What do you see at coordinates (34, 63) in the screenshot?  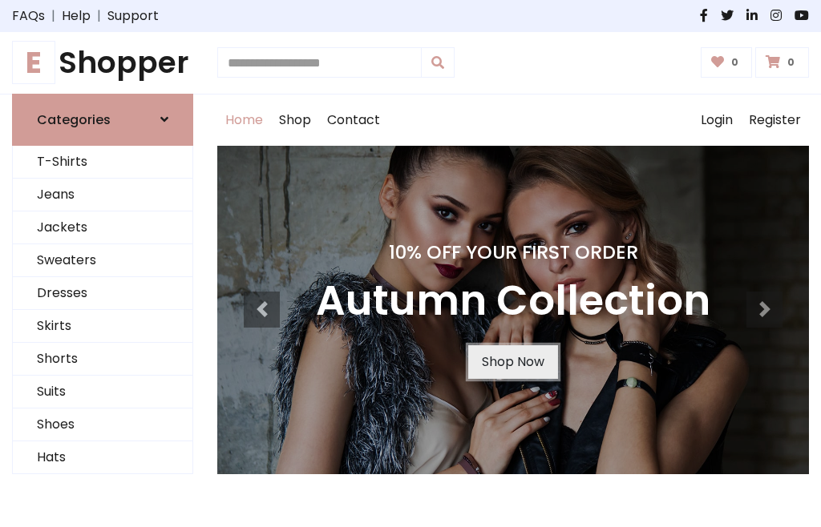 I see `span: E` at bounding box center [34, 63].